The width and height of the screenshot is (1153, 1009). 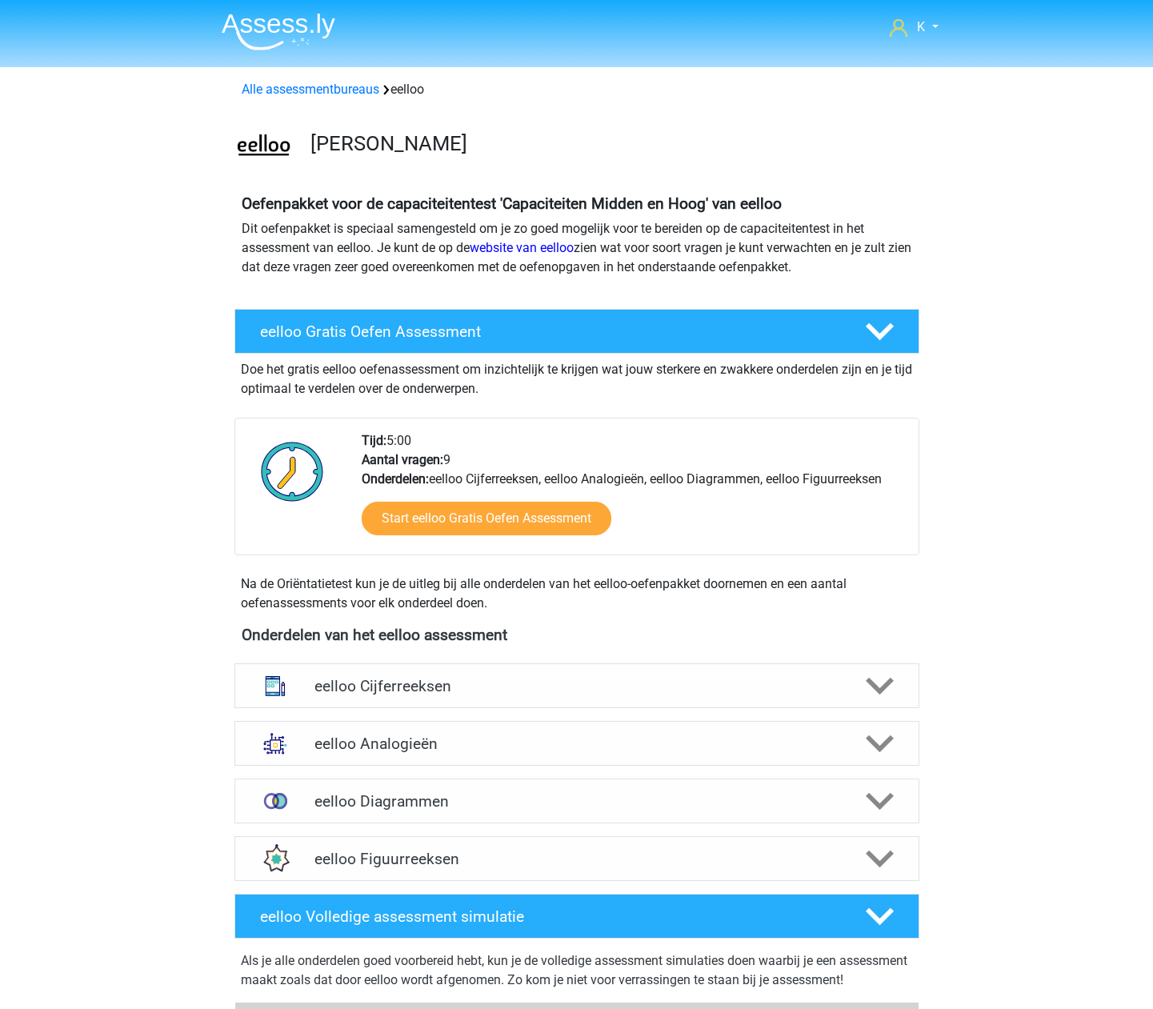 What do you see at coordinates (577, 376) in the screenshot?
I see `div: Doe het gratis eelloo oefenassessment om inzichtelijk te krijgen wat jouw sterkere en zwakkere on...` at bounding box center [577, 376].